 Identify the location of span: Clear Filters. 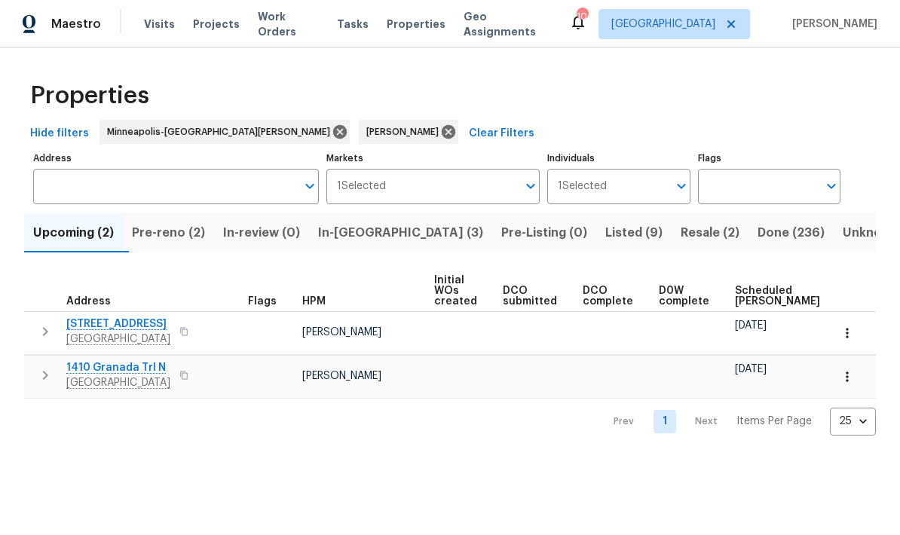
(501, 133).